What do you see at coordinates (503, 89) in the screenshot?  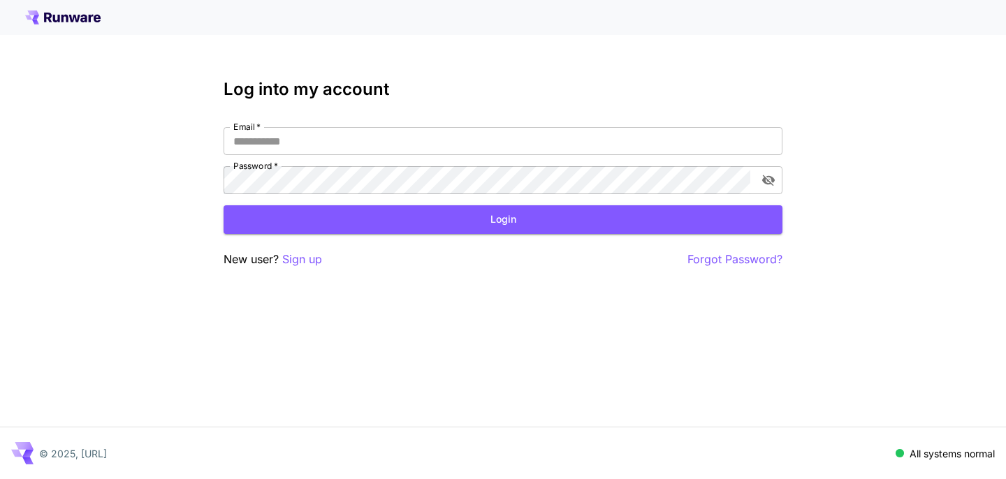 I see `h3: Log into my account` at bounding box center [503, 89].